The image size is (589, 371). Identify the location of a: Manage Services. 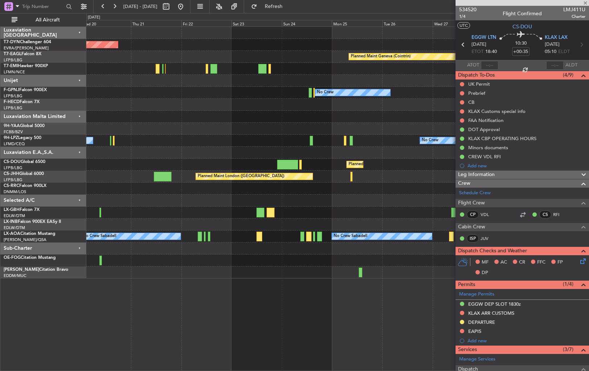
(478, 359).